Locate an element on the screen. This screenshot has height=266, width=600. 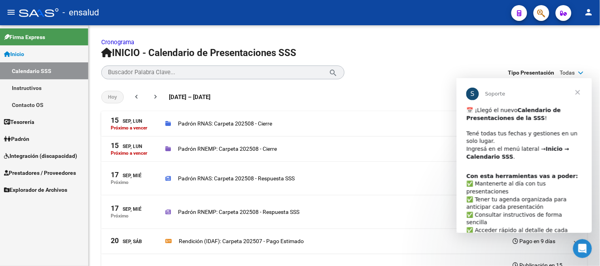
div: Sep, Sáb is located at coordinates (126, 242).